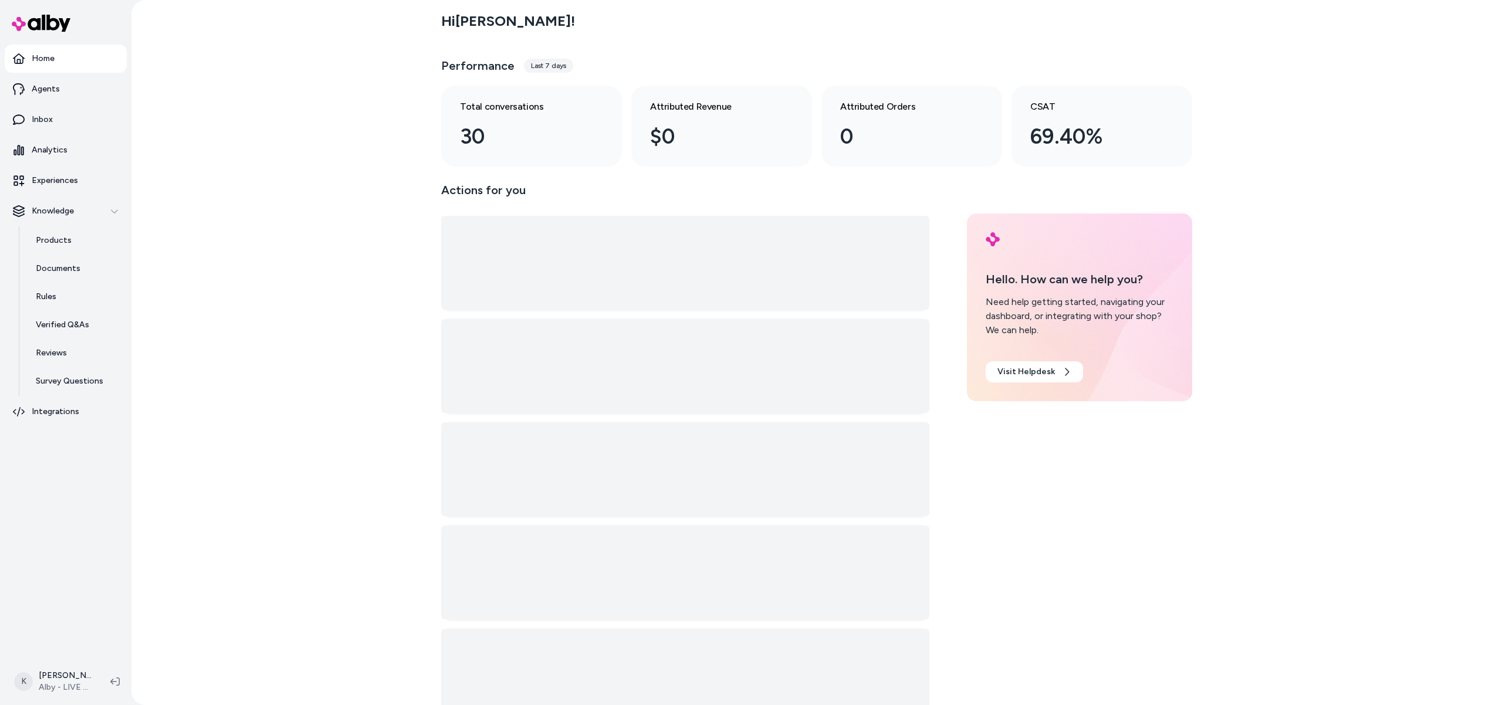 Image resolution: width=1502 pixels, height=705 pixels. What do you see at coordinates (66, 181) in the screenshot?
I see `a: Experiences` at bounding box center [66, 181].